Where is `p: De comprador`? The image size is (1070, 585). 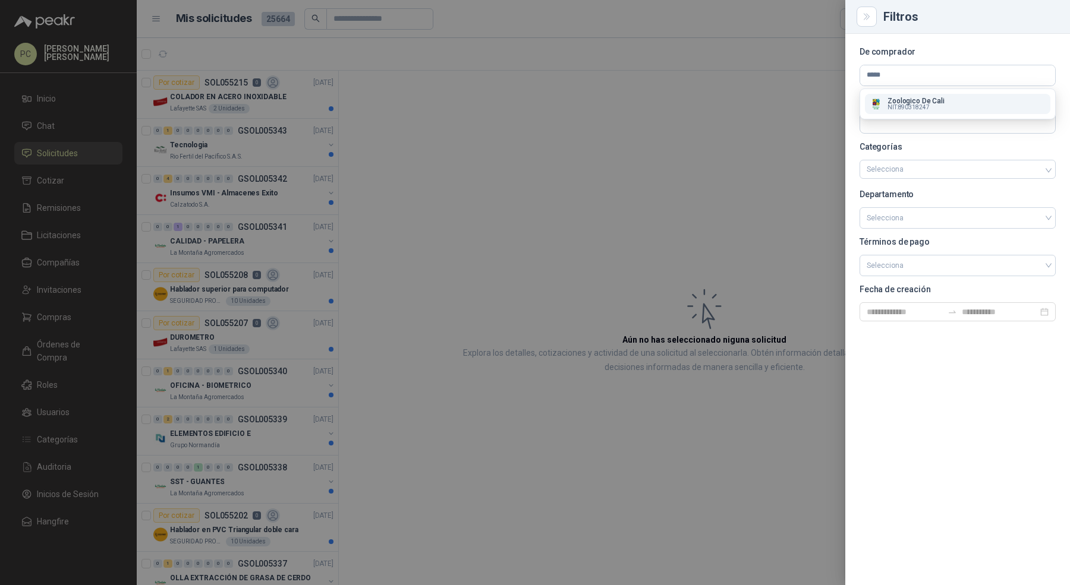 p: De comprador is located at coordinates (958, 52).